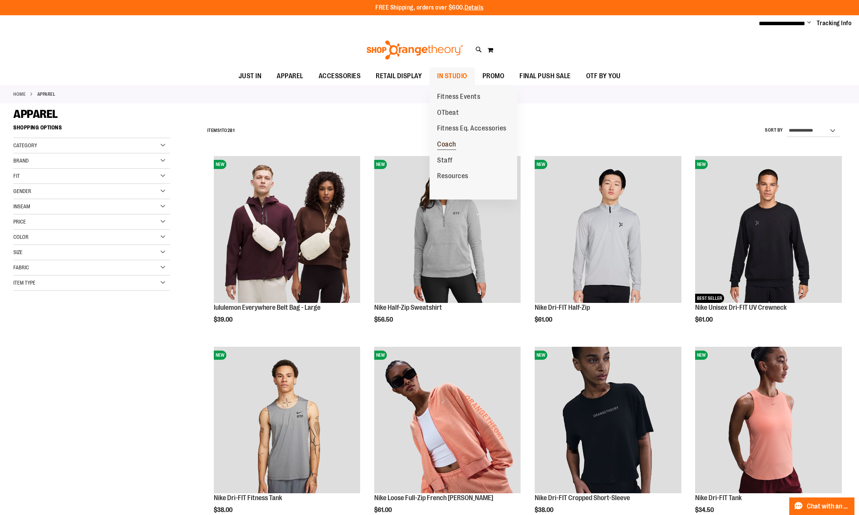 The image size is (859, 515). I want to click on span: PROMO, so click(494, 76).